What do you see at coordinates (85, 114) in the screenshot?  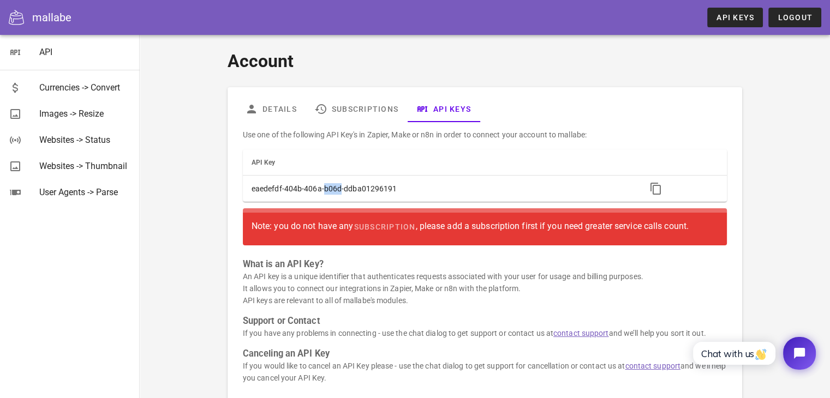 I see `div: Images -> Resize` at bounding box center [85, 114].